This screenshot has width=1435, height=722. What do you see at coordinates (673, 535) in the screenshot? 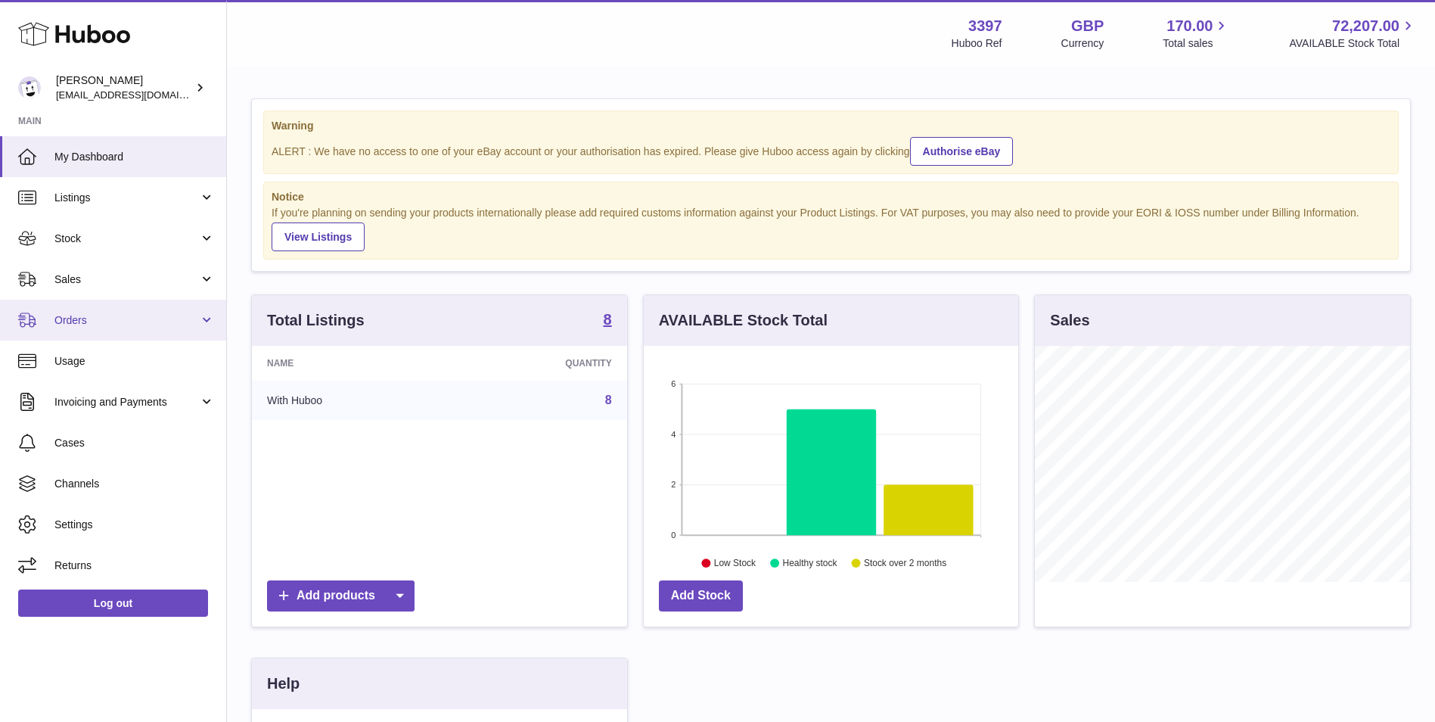
I see `text: 0` at bounding box center [673, 535].